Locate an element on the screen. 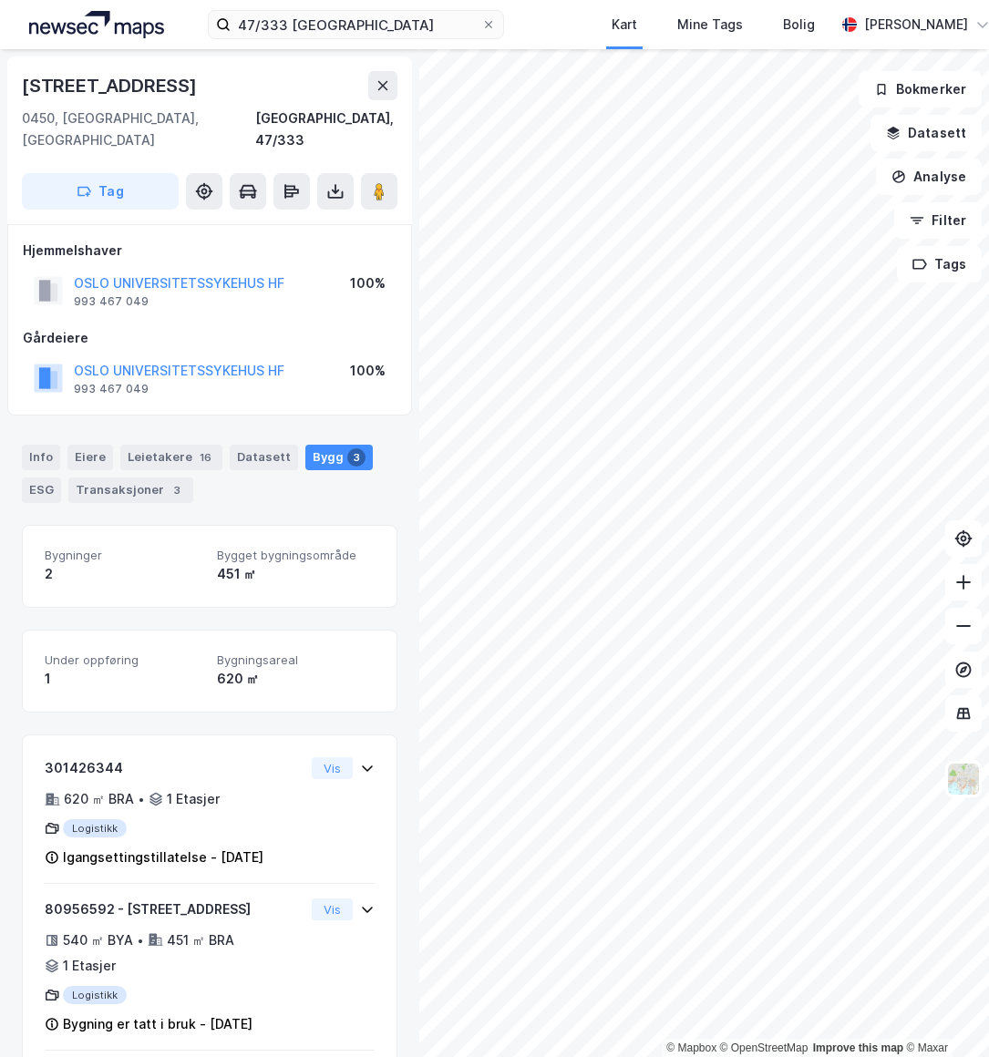 The height and width of the screenshot is (1057, 989). button: Bokmerker is located at coordinates (920, 89).